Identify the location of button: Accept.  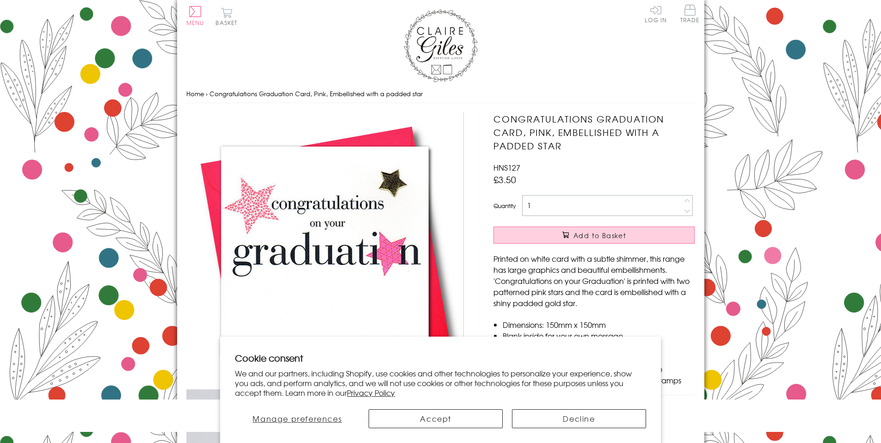
(435, 418).